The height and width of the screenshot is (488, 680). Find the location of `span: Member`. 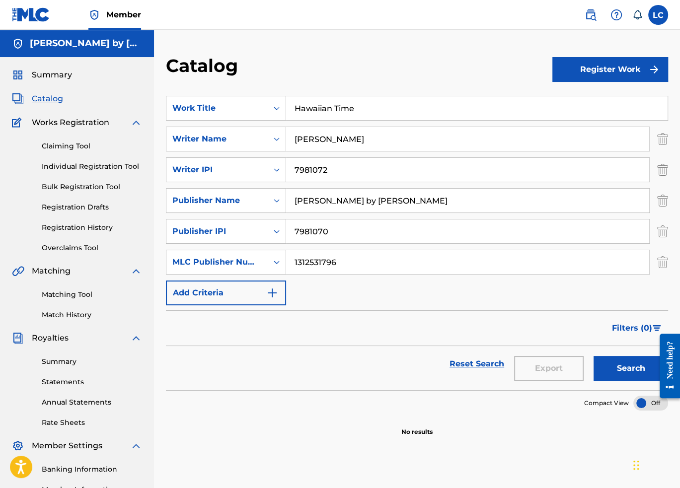

span: Member is located at coordinates (124, 14).